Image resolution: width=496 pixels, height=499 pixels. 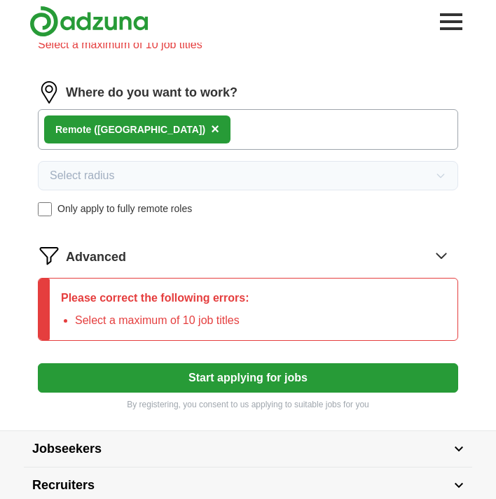 I want to click on img: filter, so click(x=49, y=256).